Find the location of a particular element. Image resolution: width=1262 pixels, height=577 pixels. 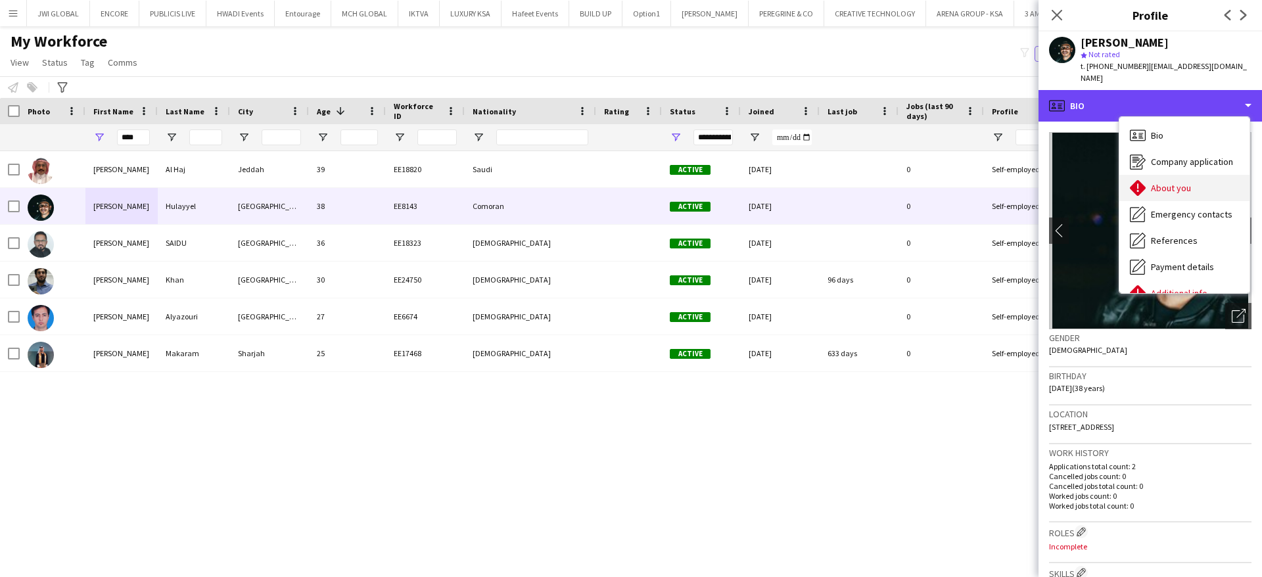

div: 39 is located at coordinates (347, 169).